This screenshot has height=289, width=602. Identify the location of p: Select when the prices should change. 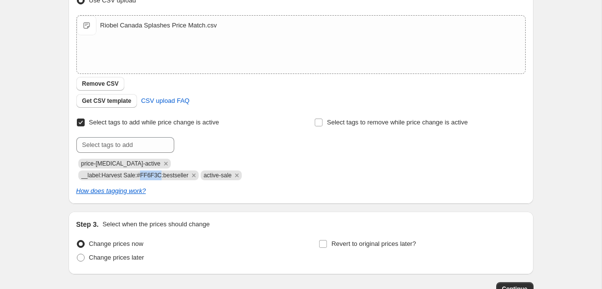
(156, 224).